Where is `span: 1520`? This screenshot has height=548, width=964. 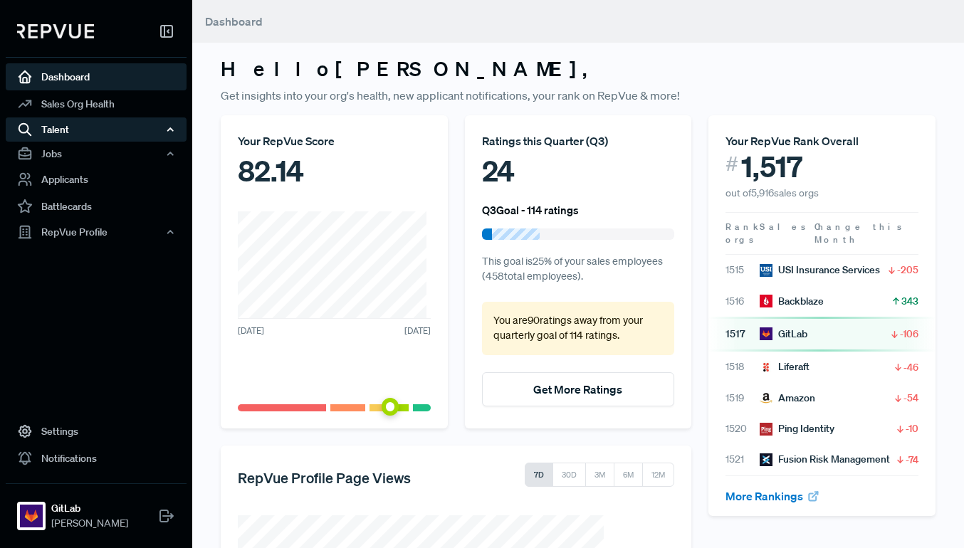 span: 1520 is located at coordinates (743, 429).